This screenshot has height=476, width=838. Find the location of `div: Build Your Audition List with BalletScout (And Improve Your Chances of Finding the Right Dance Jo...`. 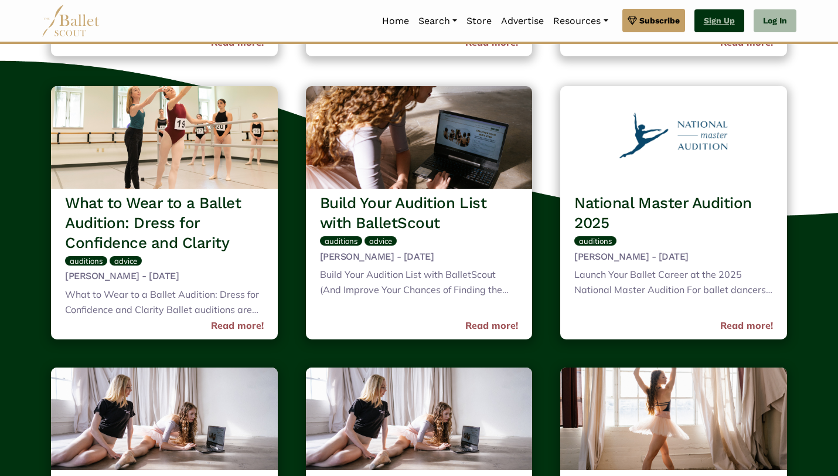

div: Build Your Audition List with BalletScout (And Improve Your Chances of Finding the Right Dance Jo... is located at coordinates (419, 283).